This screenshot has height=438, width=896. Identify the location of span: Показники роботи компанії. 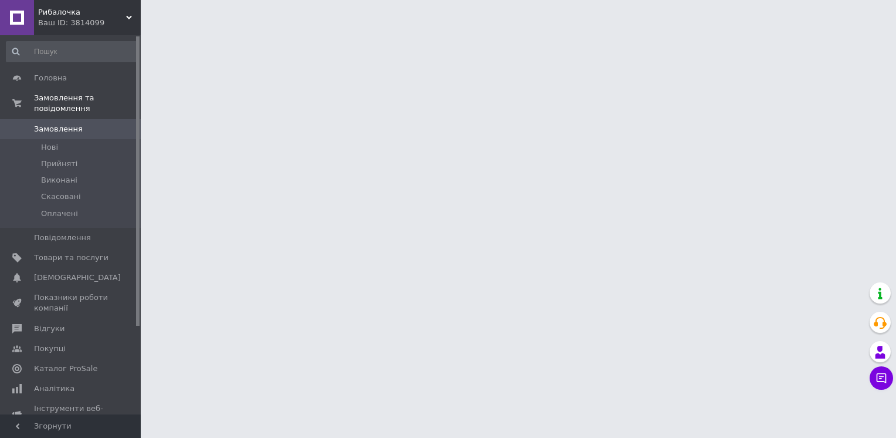
(71, 303).